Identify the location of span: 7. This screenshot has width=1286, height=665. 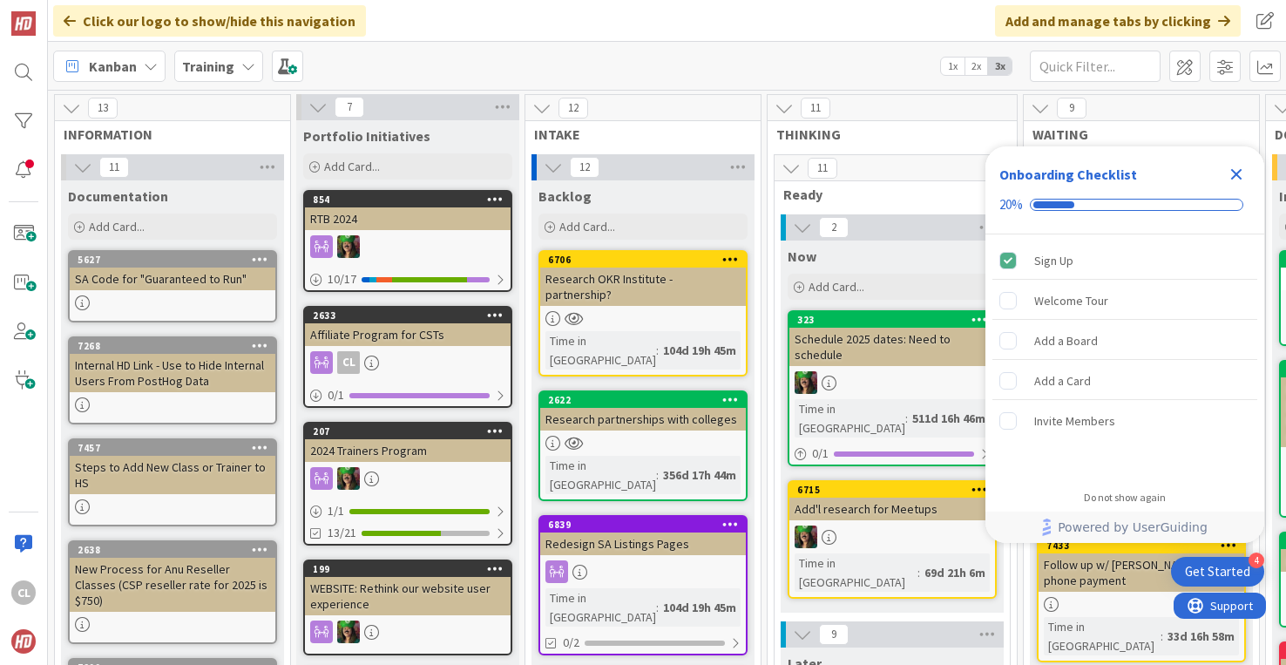
(349, 107).